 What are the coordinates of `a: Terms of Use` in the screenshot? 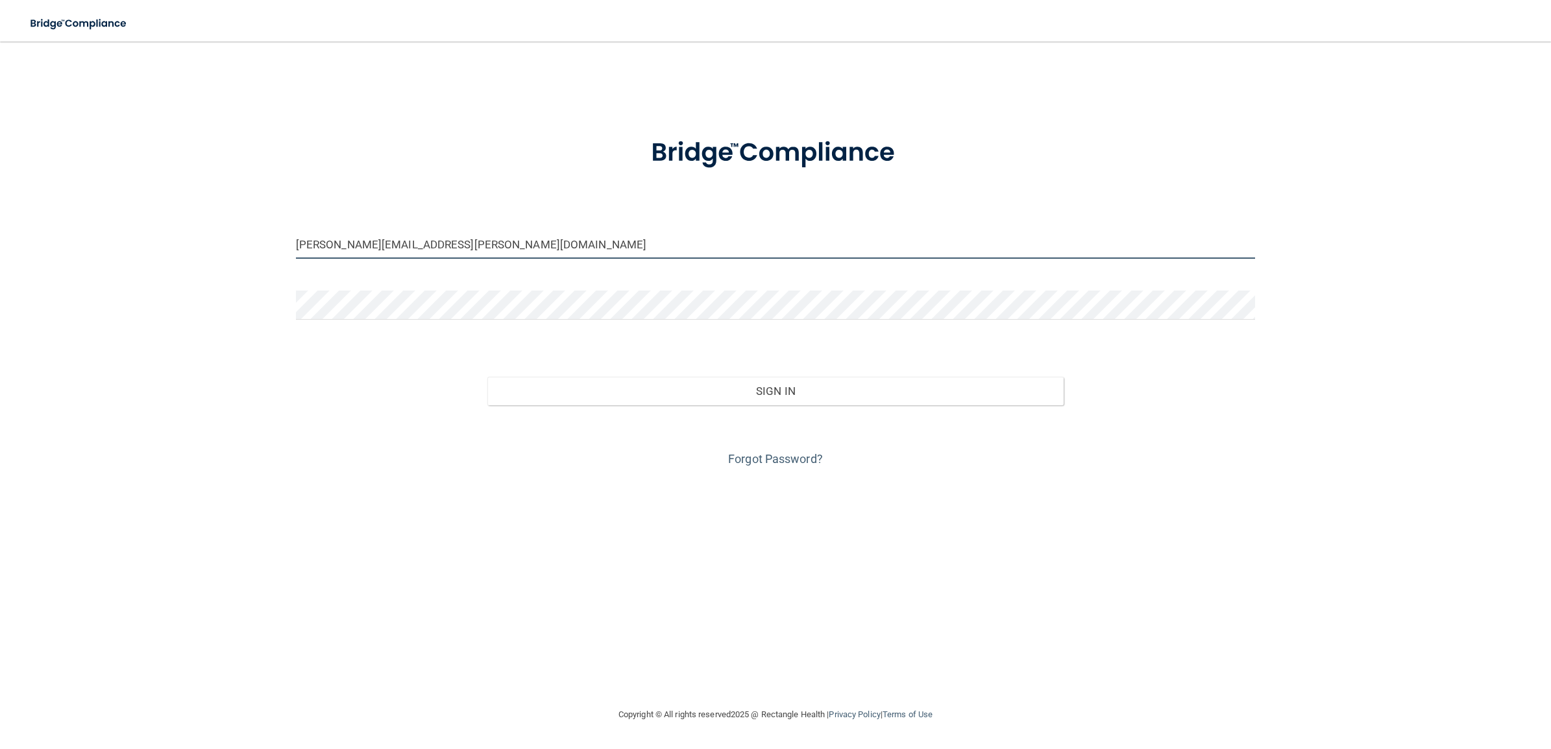 It's located at (907, 714).